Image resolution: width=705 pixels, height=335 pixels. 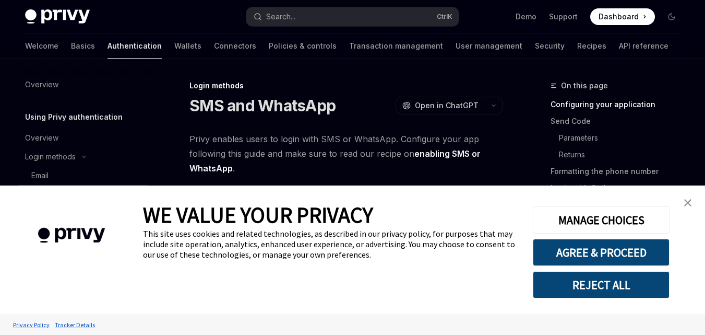 I want to click on a: SMS and WhatsApp, so click(x=84, y=194).